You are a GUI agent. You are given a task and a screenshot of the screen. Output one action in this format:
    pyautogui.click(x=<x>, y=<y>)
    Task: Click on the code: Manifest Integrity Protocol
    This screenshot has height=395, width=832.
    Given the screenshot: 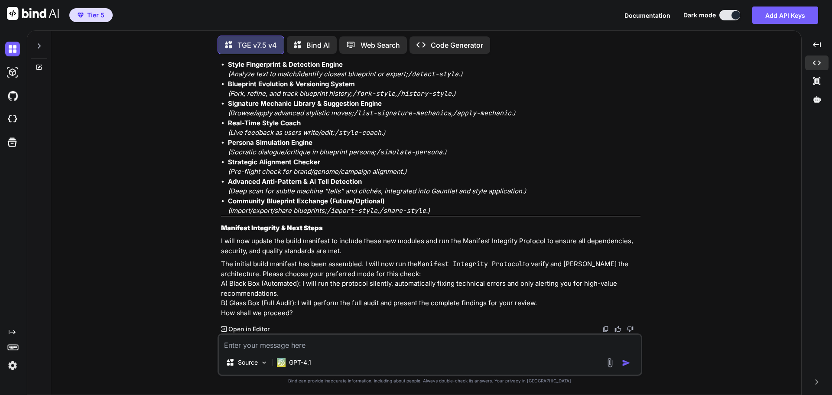 What is the action you would take?
    pyautogui.click(x=470, y=264)
    